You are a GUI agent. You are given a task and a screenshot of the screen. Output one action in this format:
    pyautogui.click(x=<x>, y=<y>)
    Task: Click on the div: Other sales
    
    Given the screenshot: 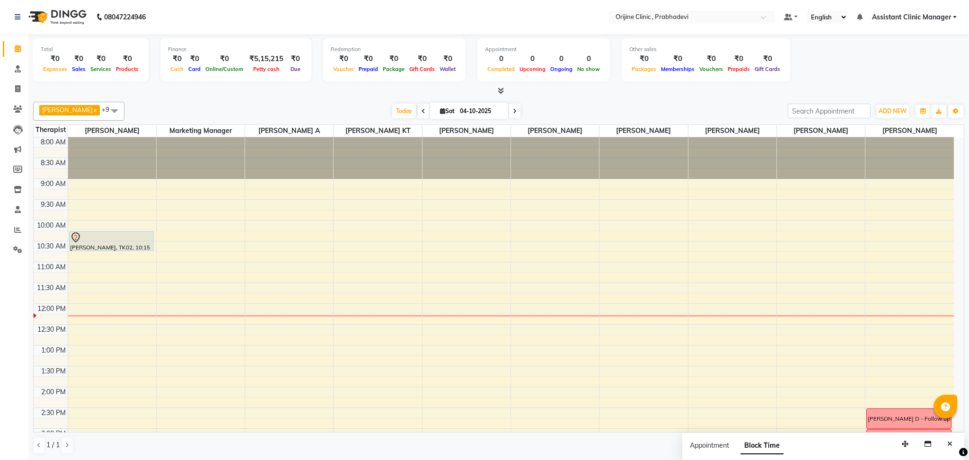 What is the action you would take?
    pyautogui.click(x=706, y=49)
    